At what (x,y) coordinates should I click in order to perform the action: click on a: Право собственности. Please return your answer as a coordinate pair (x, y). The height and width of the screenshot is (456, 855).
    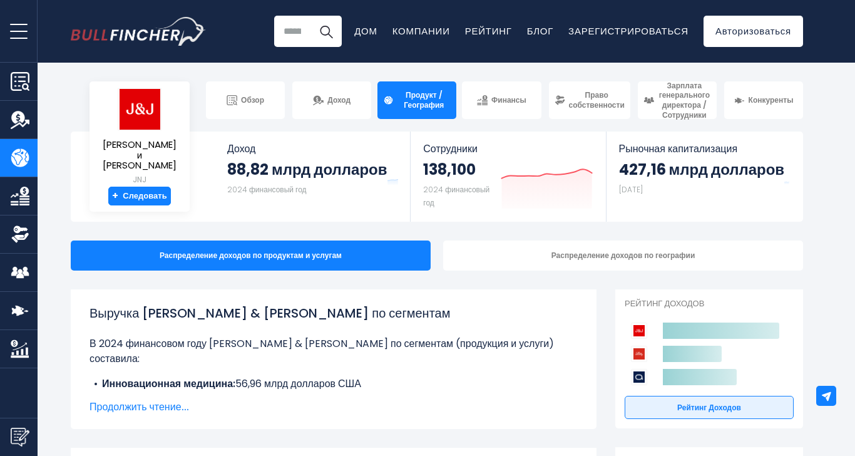
    Looking at the image, I should click on (590, 100).